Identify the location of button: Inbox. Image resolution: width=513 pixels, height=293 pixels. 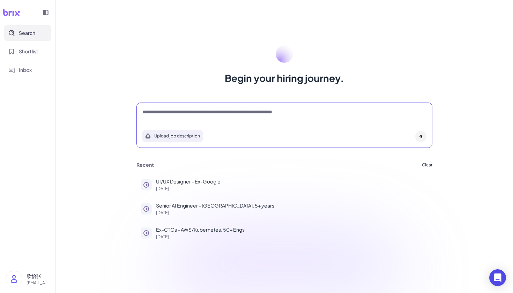
(28, 70).